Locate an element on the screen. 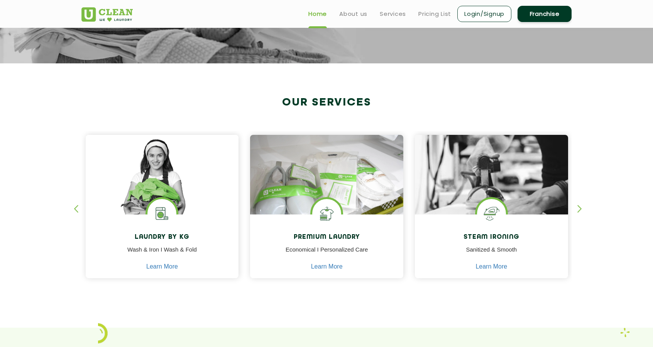  a: Login/Signup is located at coordinates (485, 14).